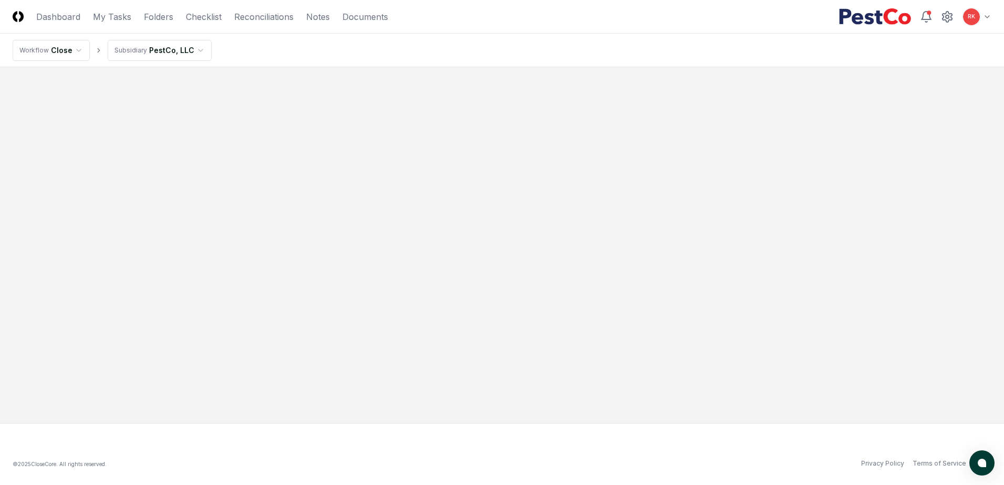 The height and width of the screenshot is (485, 1004). What do you see at coordinates (365, 17) in the screenshot?
I see `a: Documents` at bounding box center [365, 17].